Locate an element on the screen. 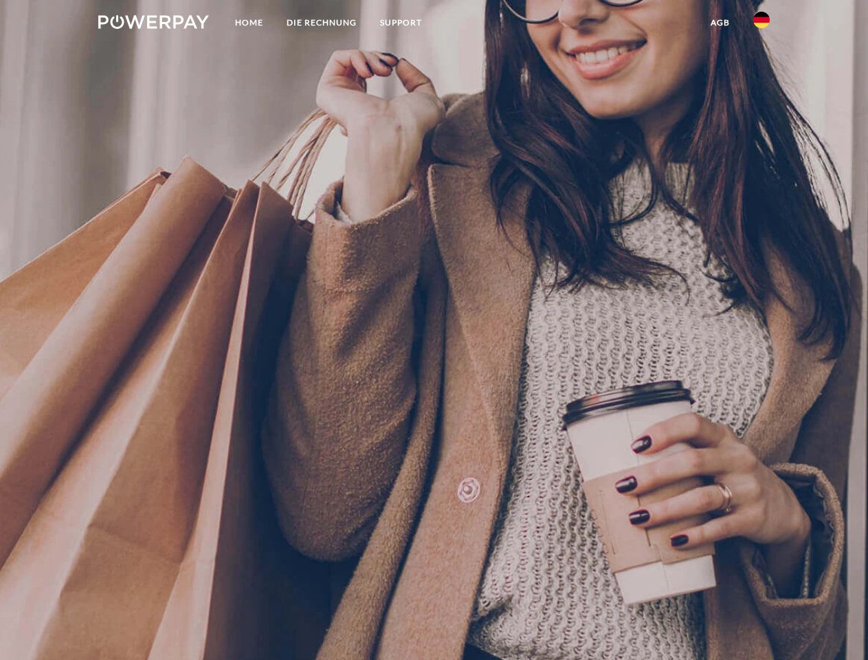 The image size is (868, 660). img: logo-powerpay-white.svg is located at coordinates (153, 22).